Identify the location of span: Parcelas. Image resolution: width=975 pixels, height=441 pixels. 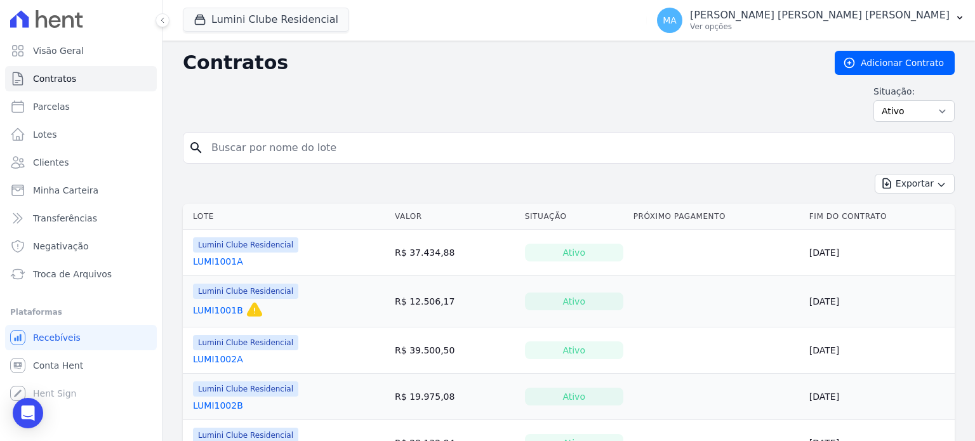
(51, 107).